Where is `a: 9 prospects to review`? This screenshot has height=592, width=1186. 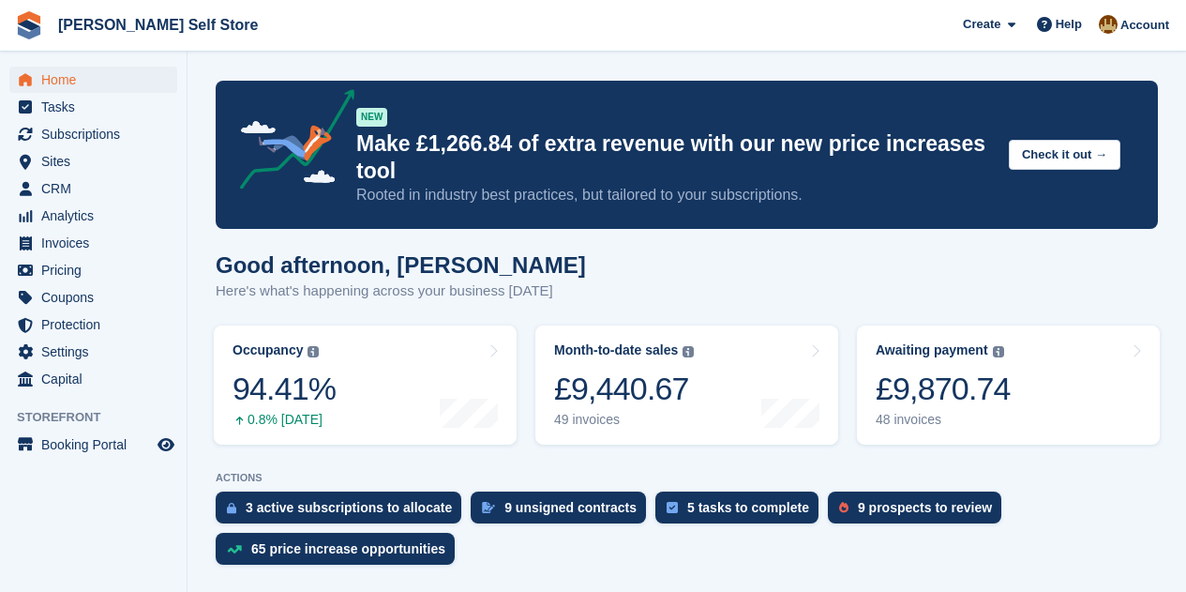 a: 9 prospects to review is located at coordinates (919, 512).